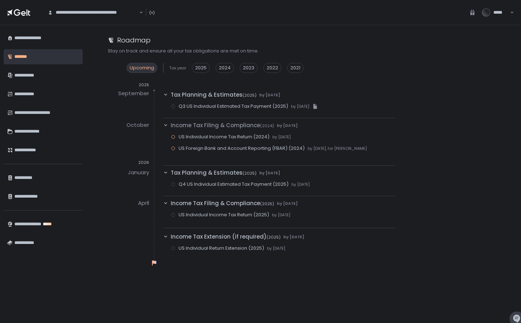 This screenshot has width=521, height=323. What do you see at coordinates (241, 148) in the screenshot?
I see `span: US Foreign Bank and Account Reporting (FBAR) (2024)` at bounding box center [241, 148].